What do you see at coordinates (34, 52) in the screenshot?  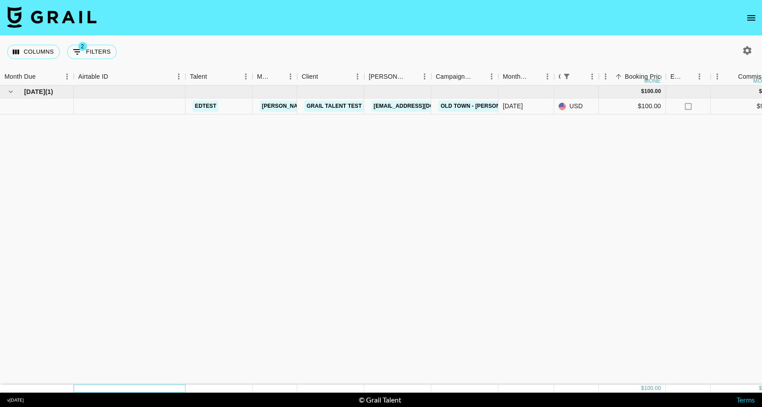 I see `button: Select columns` at bounding box center [34, 52].